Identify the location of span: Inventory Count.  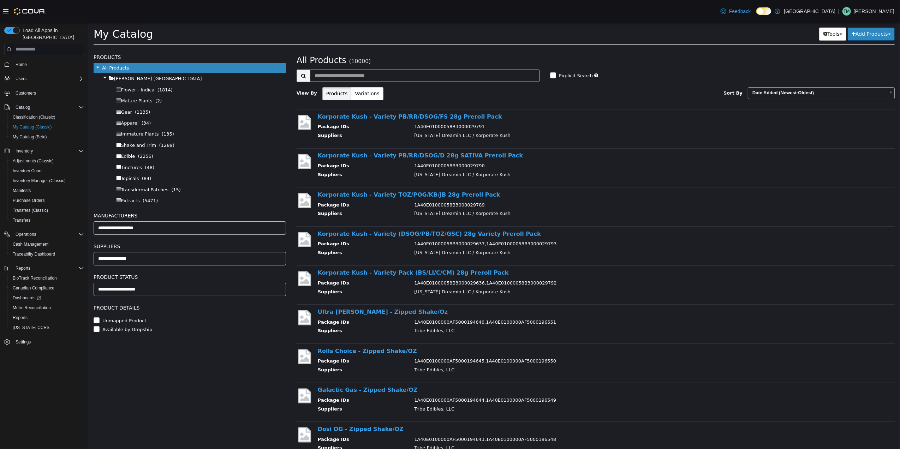
(28, 171).